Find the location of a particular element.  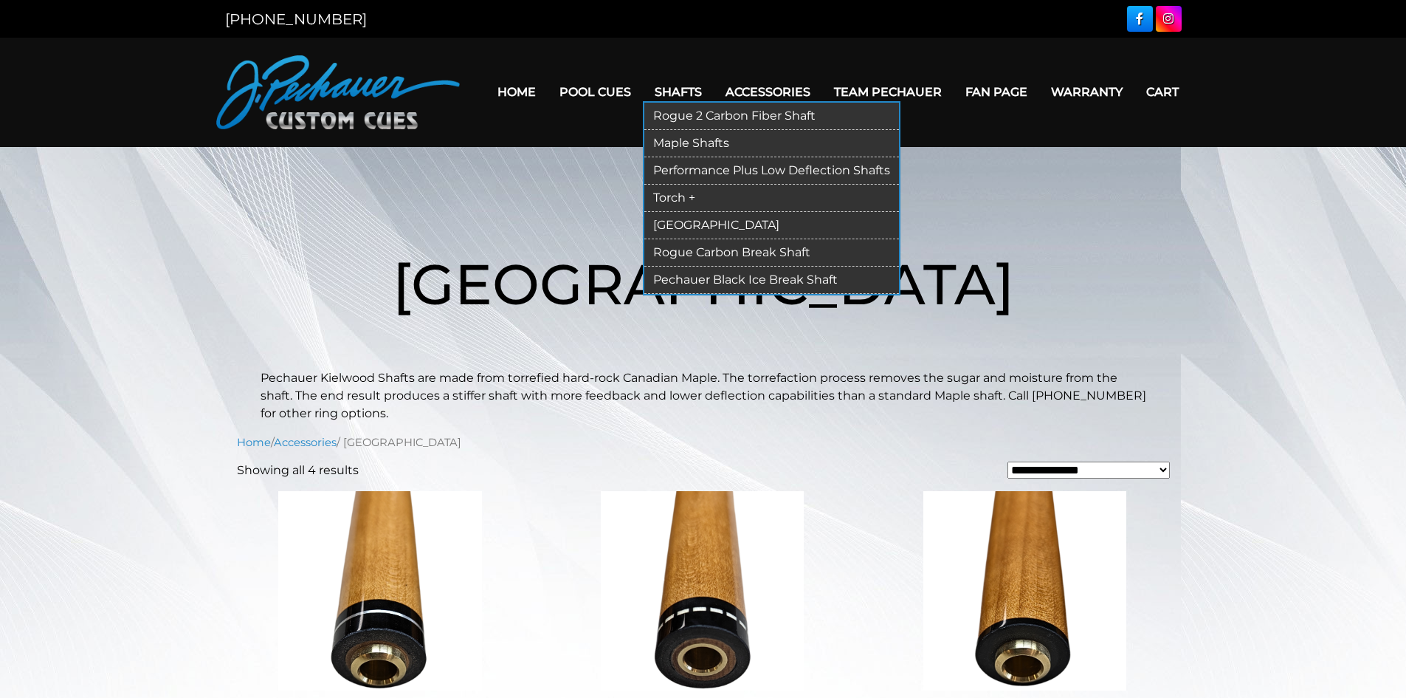

a: Performance Plus Low Deflection Shafts is located at coordinates (771, 171).